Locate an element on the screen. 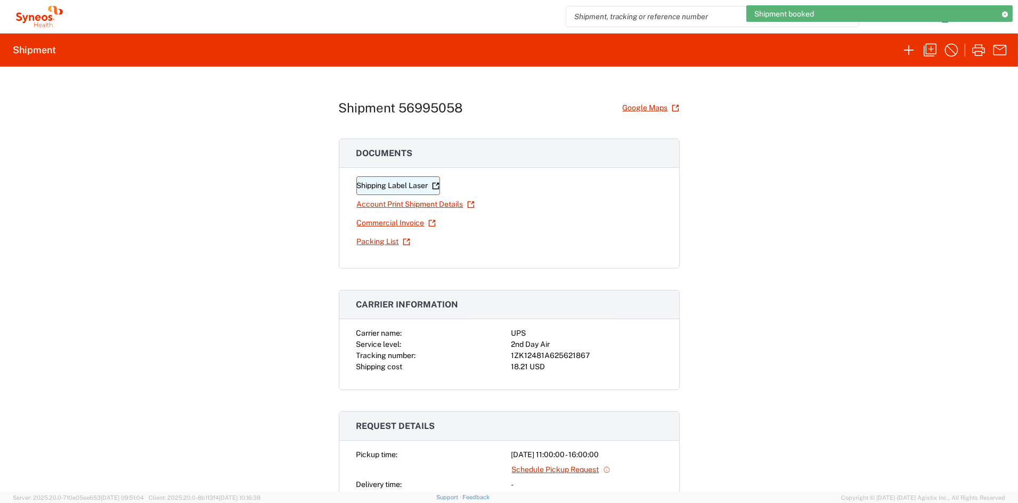  a: Commercial Invoice is located at coordinates (396, 223).